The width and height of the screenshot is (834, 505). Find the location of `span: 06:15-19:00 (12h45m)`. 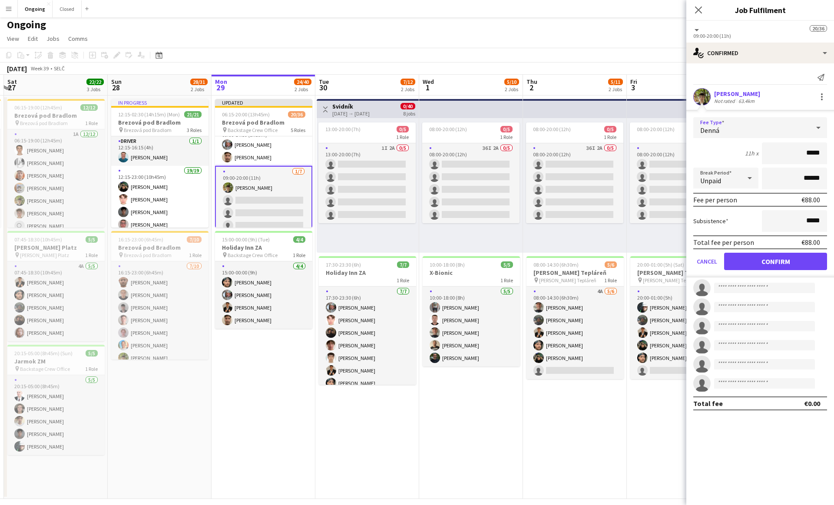

span: 06:15-19:00 (12h45m) is located at coordinates (38, 107).